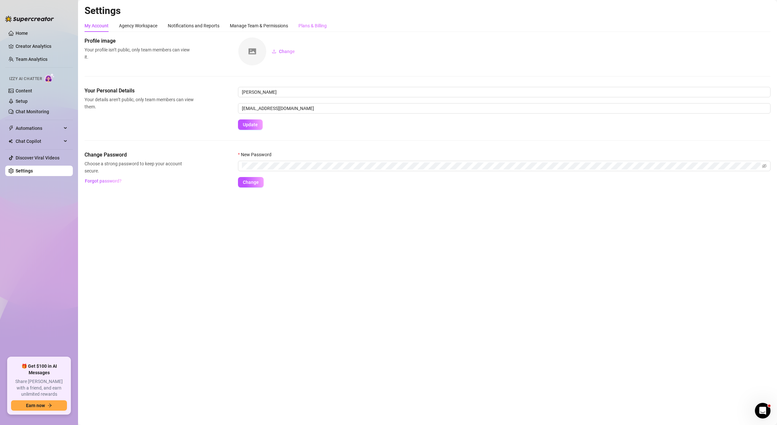 The width and height of the screenshot is (777, 425). Describe the element at coordinates (765, 166) in the screenshot. I see `span: eye-invisible` at that location.